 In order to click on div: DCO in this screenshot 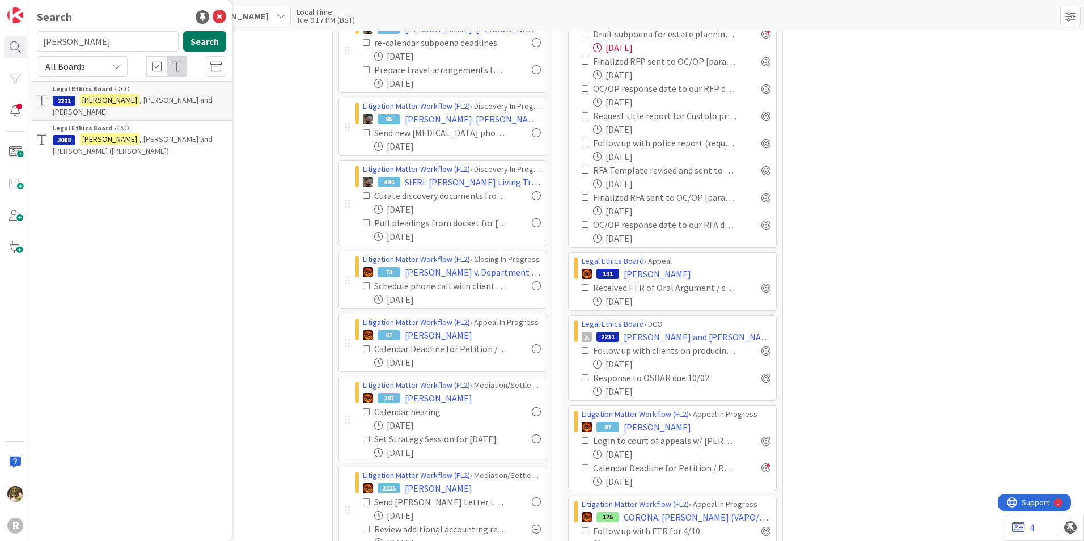, I will do `click(139, 89)`.